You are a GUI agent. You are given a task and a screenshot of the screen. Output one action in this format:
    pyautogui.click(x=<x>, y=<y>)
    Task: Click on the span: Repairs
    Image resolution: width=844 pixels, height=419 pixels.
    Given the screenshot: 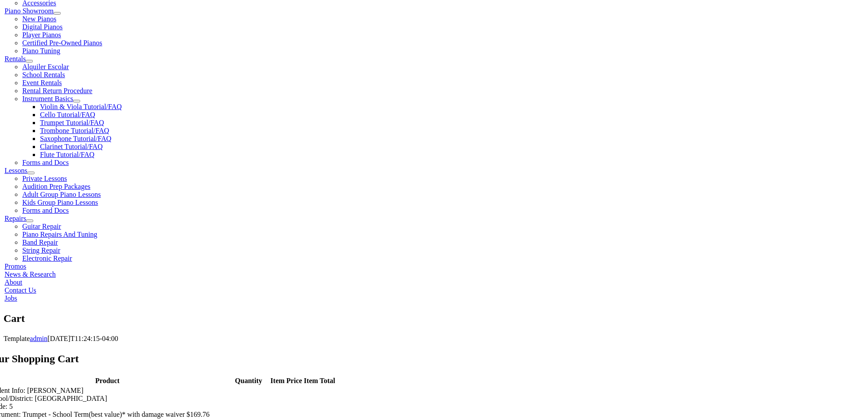 What is the action you would take?
    pyautogui.click(x=15, y=218)
    